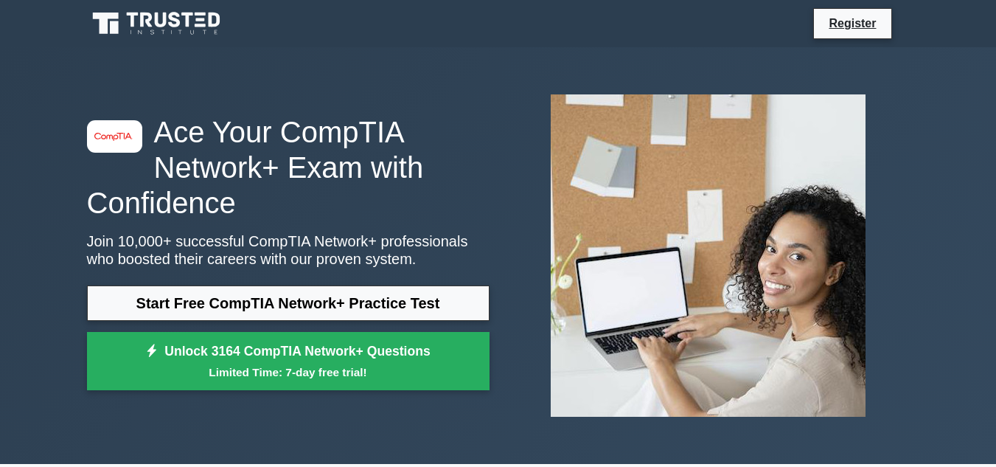 Image resolution: width=996 pixels, height=467 pixels. I want to click on a: Start Free CompTIA Network+ Practice Test, so click(288, 303).